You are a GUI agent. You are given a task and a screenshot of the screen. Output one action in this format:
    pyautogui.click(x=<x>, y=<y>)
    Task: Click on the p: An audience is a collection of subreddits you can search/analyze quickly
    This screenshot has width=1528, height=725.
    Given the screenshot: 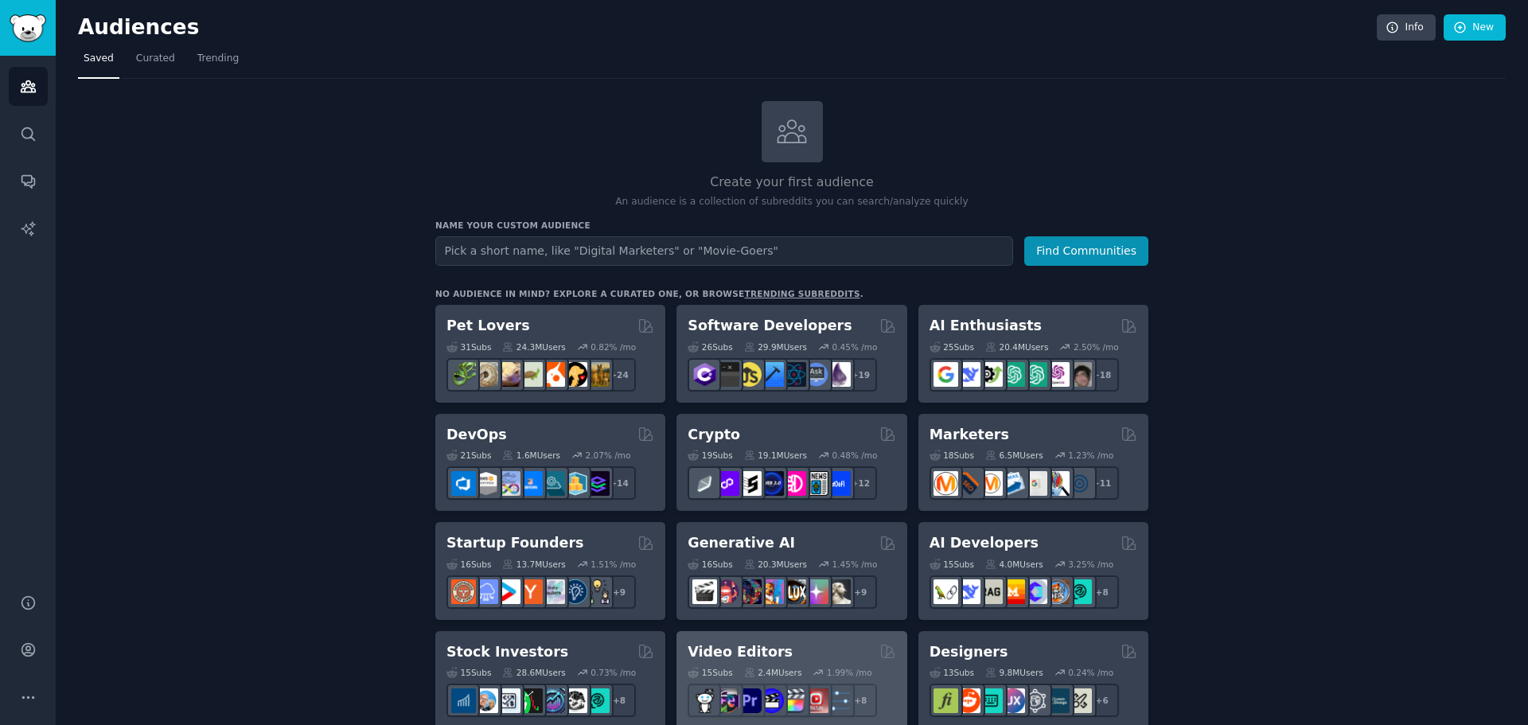 What is the action you would take?
    pyautogui.click(x=792, y=202)
    